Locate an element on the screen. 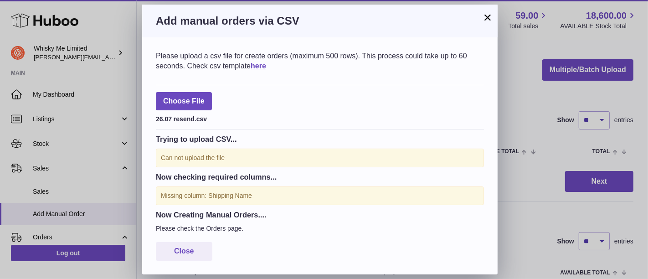 The height and width of the screenshot is (279, 648). a: here is located at coordinates (258, 66).